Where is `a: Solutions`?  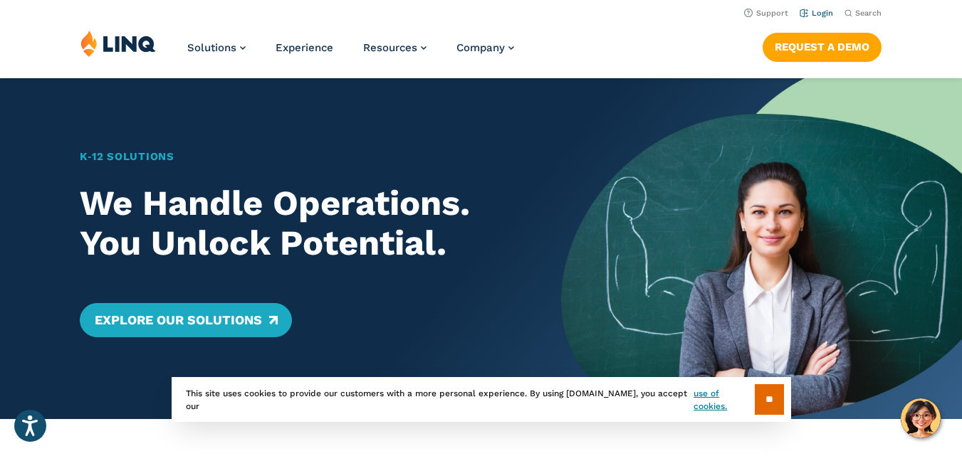 a: Solutions is located at coordinates (216, 48).